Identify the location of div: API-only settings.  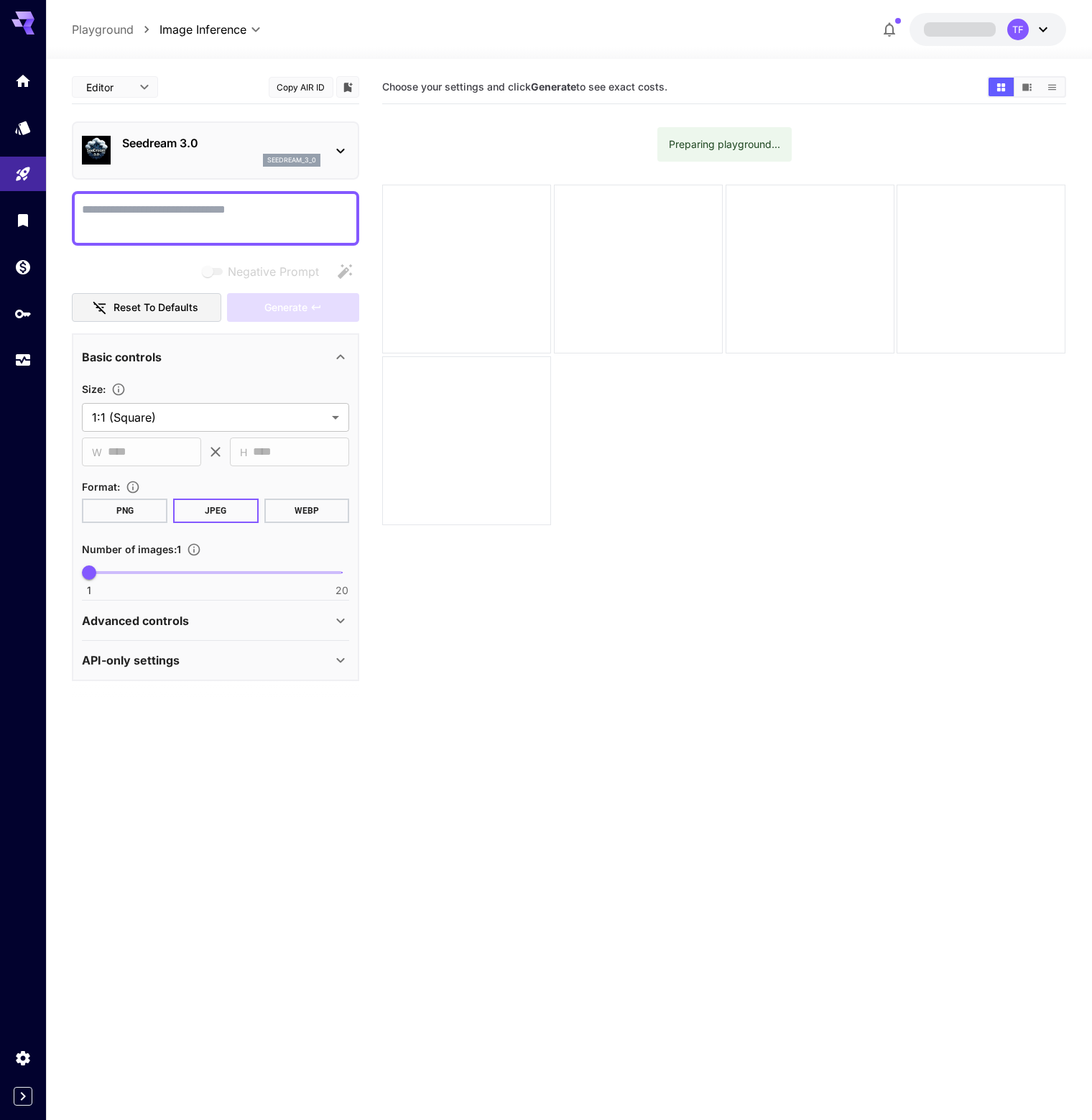
(215, 660).